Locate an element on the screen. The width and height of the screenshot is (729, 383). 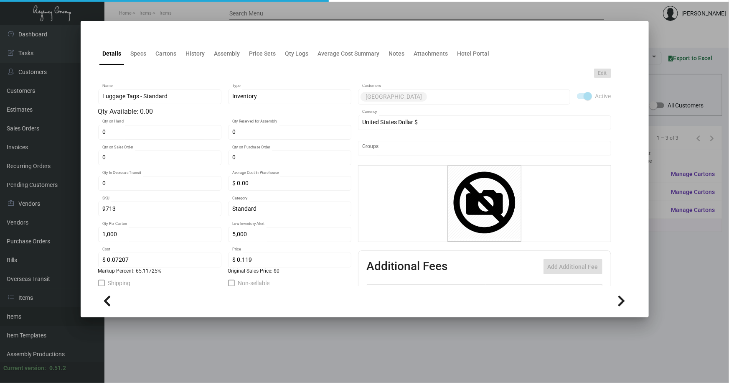
span: Shipping is located at coordinates (120, 283).